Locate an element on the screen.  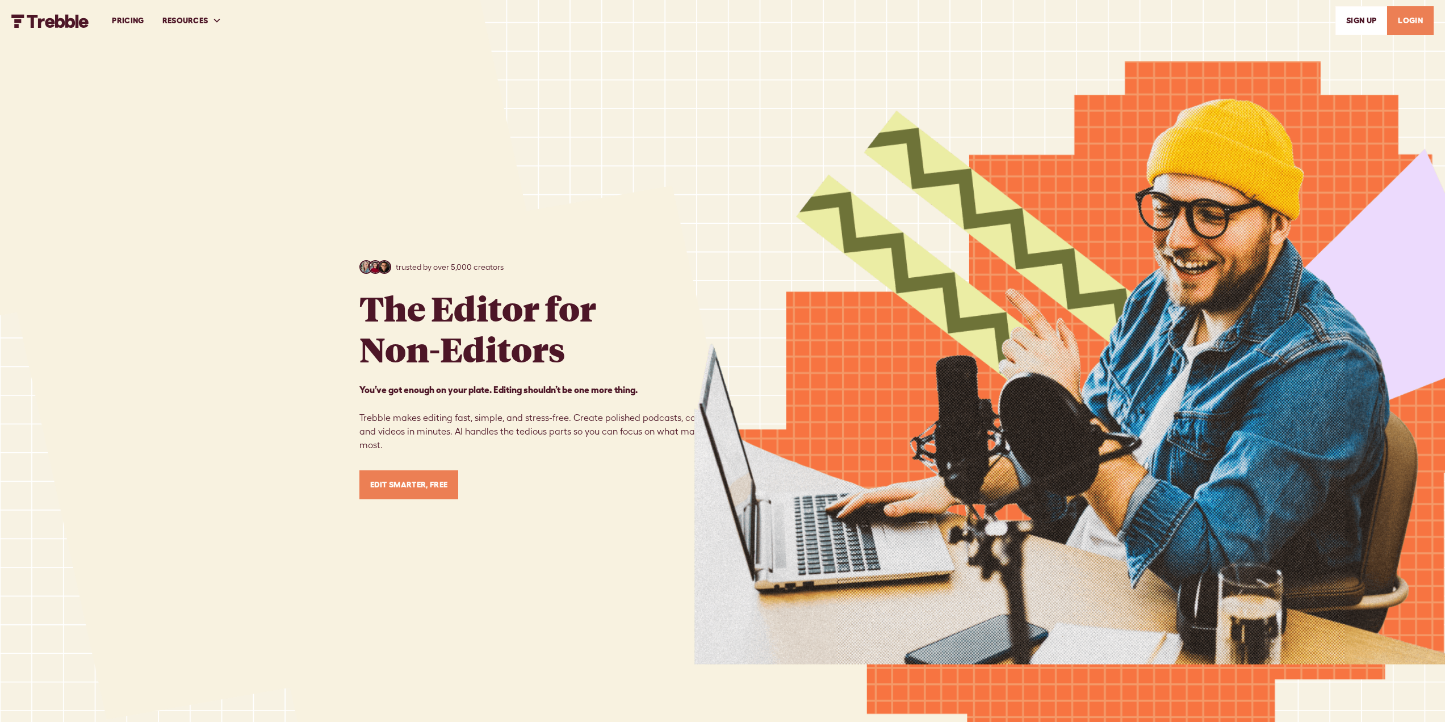
a: SIGn UP is located at coordinates (1361, 20).